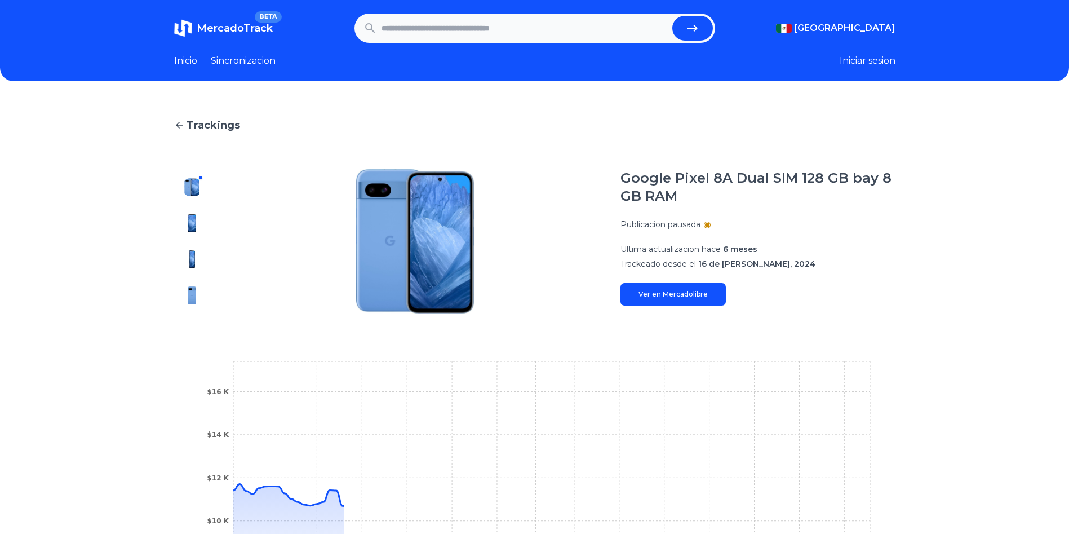 This screenshot has width=1069, height=534. I want to click on img: Mexico, so click(784, 28).